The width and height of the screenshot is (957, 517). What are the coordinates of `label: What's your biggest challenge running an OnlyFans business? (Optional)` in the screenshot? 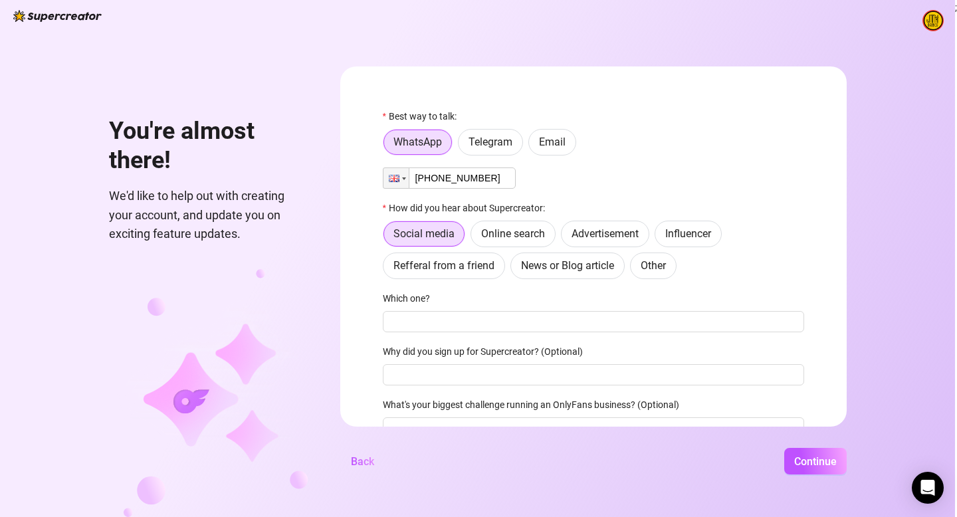 It's located at (535, 405).